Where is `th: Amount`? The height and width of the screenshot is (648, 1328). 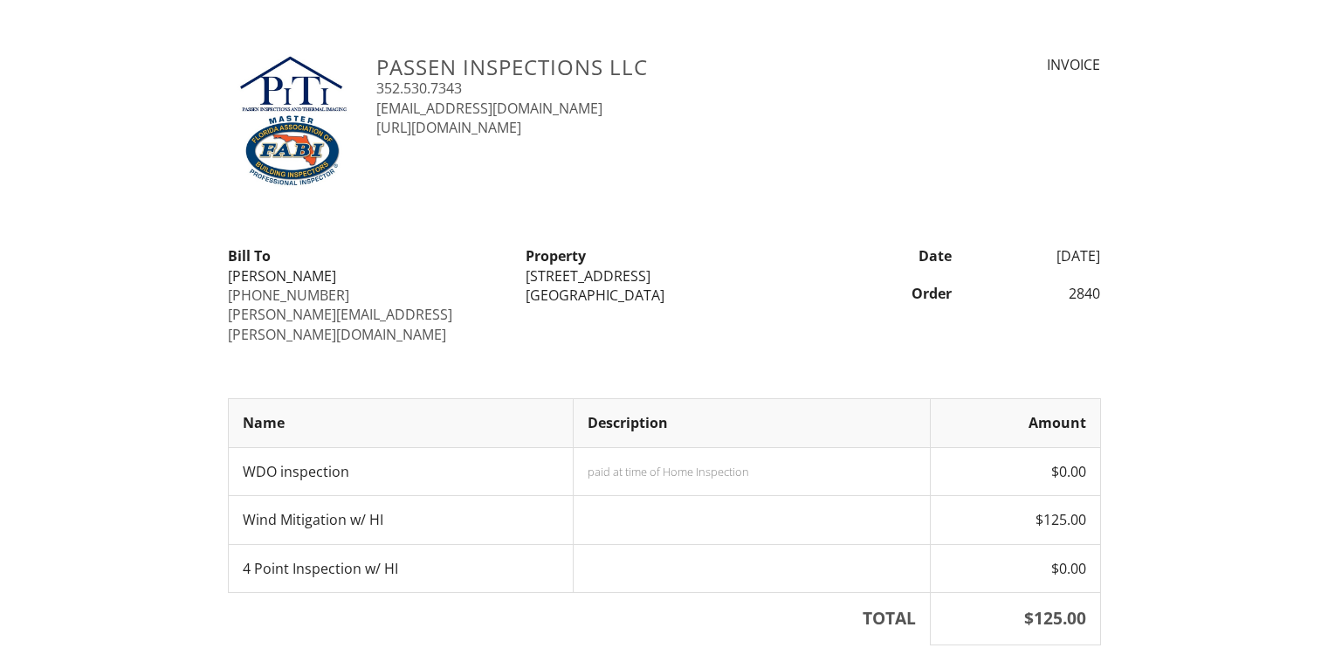
th: Amount is located at coordinates (1015, 423).